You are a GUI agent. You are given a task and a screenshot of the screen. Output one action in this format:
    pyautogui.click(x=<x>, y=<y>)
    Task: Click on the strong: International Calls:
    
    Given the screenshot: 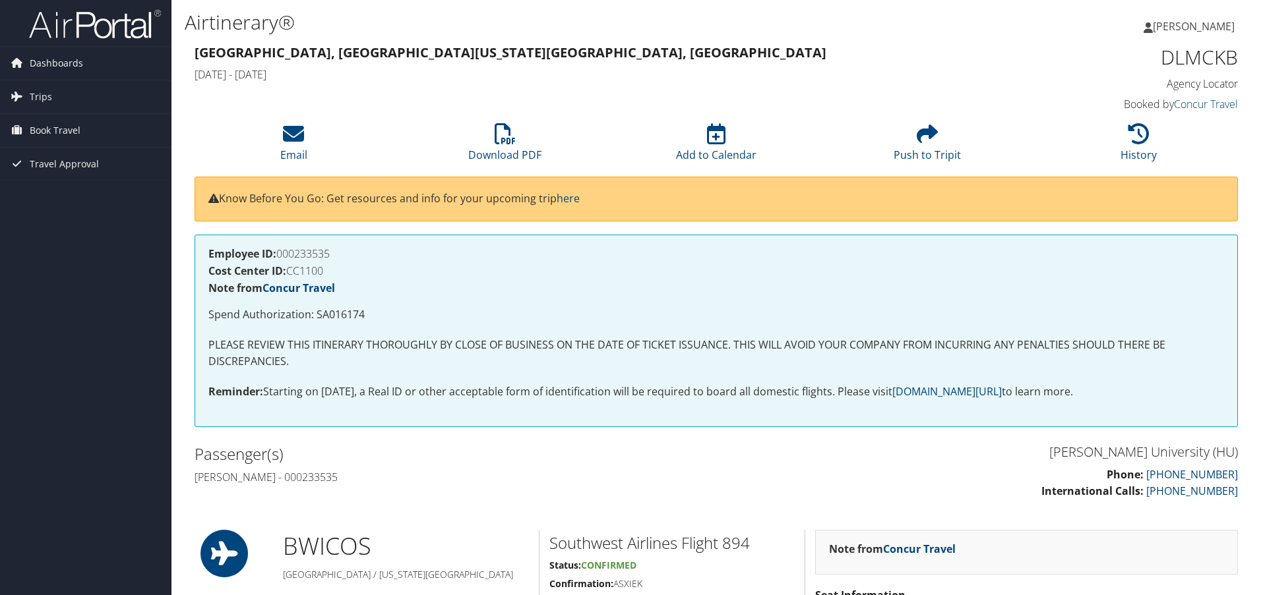 What is the action you would take?
    pyautogui.click(x=1092, y=491)
    